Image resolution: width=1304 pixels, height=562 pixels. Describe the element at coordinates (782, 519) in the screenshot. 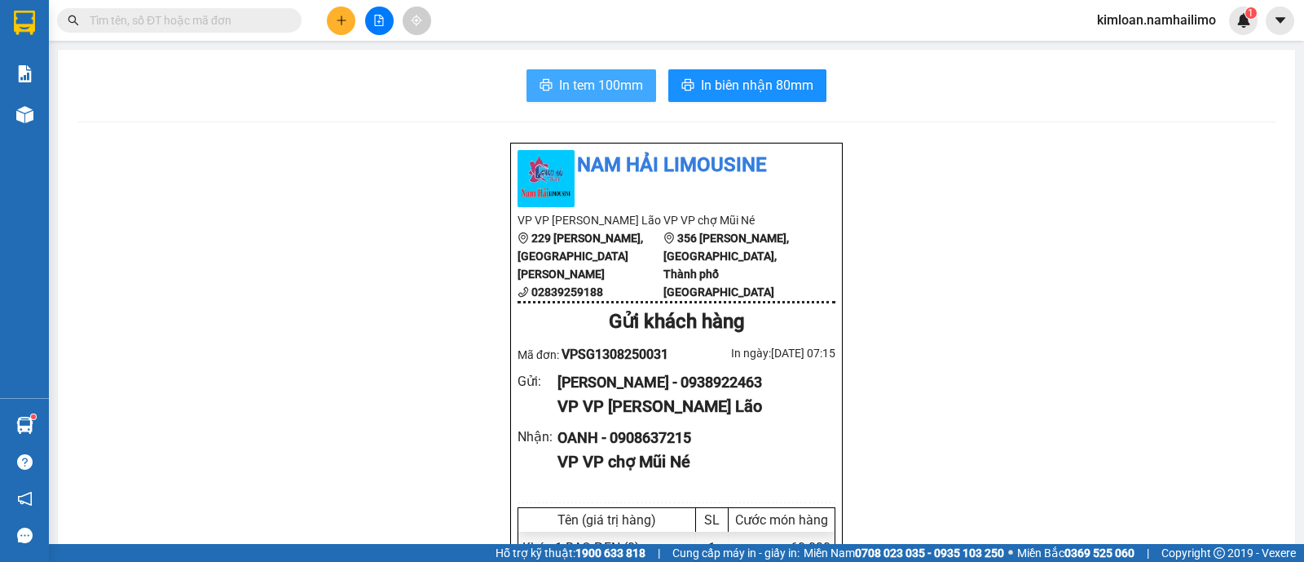

I see `div: Cước món hàng` at that location.